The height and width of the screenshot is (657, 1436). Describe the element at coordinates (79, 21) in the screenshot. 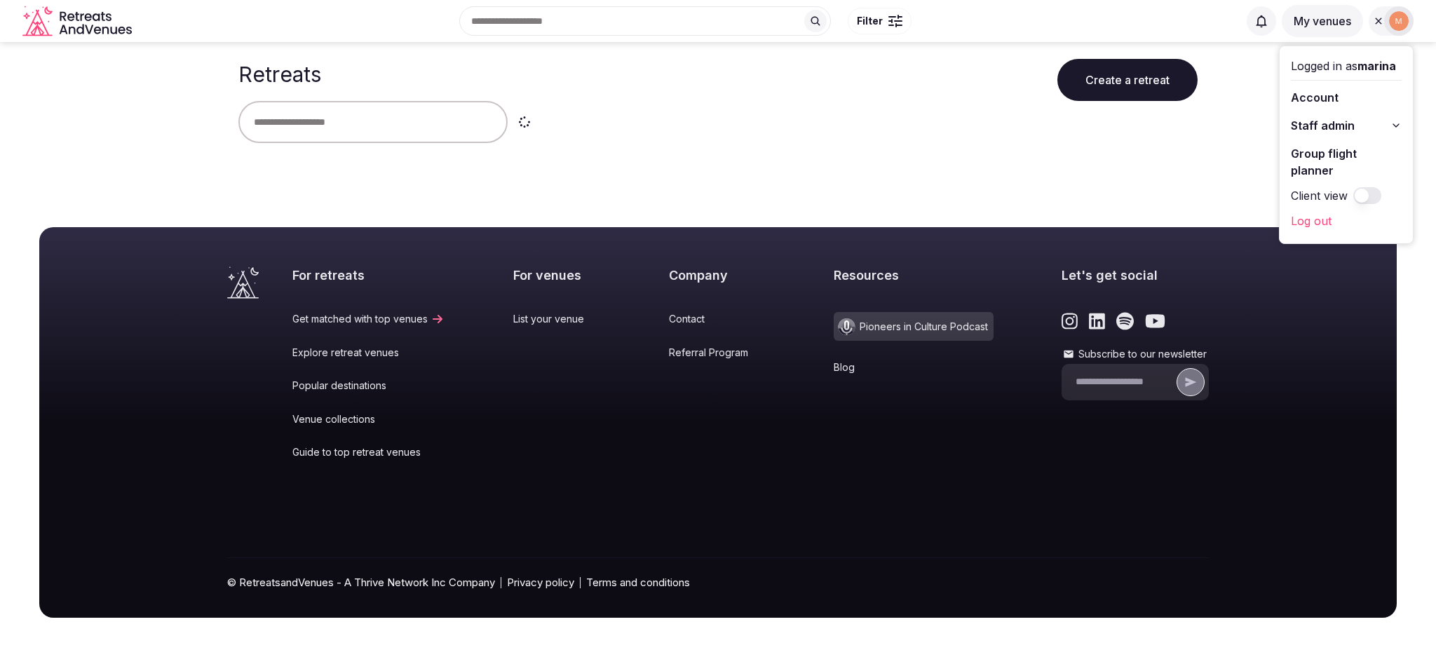

I see `svg: Retreats and Venues company logo` at that location.